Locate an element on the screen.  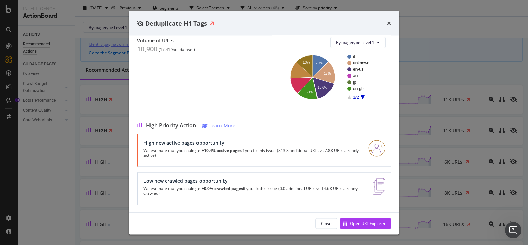
span: By: pagetype Level 1 is located at coordinates (355, 43).